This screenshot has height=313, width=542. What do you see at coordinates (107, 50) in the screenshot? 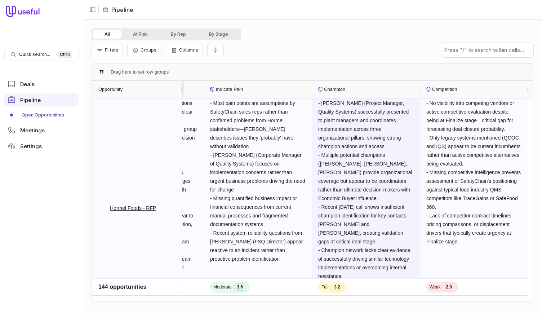
I see `button: Filter Pipeline` at bounding box center [107, 50].